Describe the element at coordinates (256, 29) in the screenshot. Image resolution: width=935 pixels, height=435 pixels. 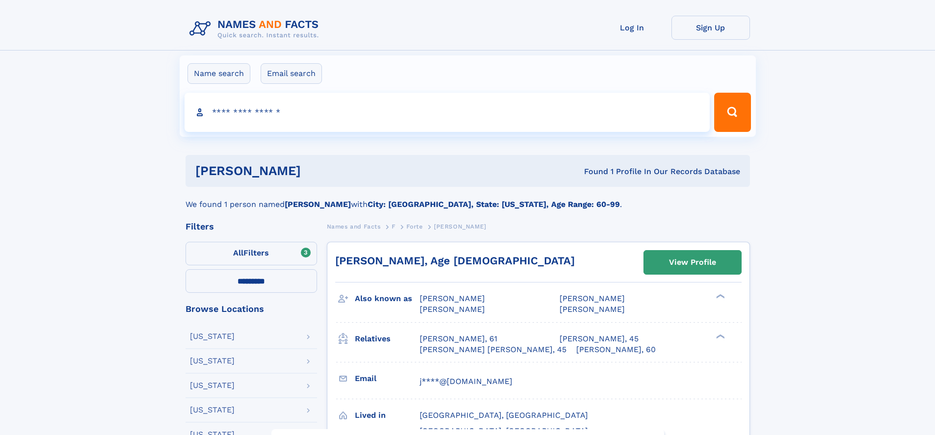
I see `img: Logo Names and Facts` at that location.